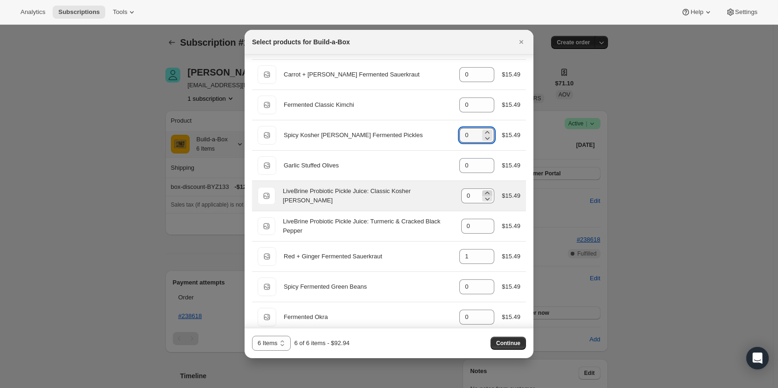 The image size is (778, 388). I want to click on div: Red + Ginger Fermented Sauerkraut, so click(368, 256).